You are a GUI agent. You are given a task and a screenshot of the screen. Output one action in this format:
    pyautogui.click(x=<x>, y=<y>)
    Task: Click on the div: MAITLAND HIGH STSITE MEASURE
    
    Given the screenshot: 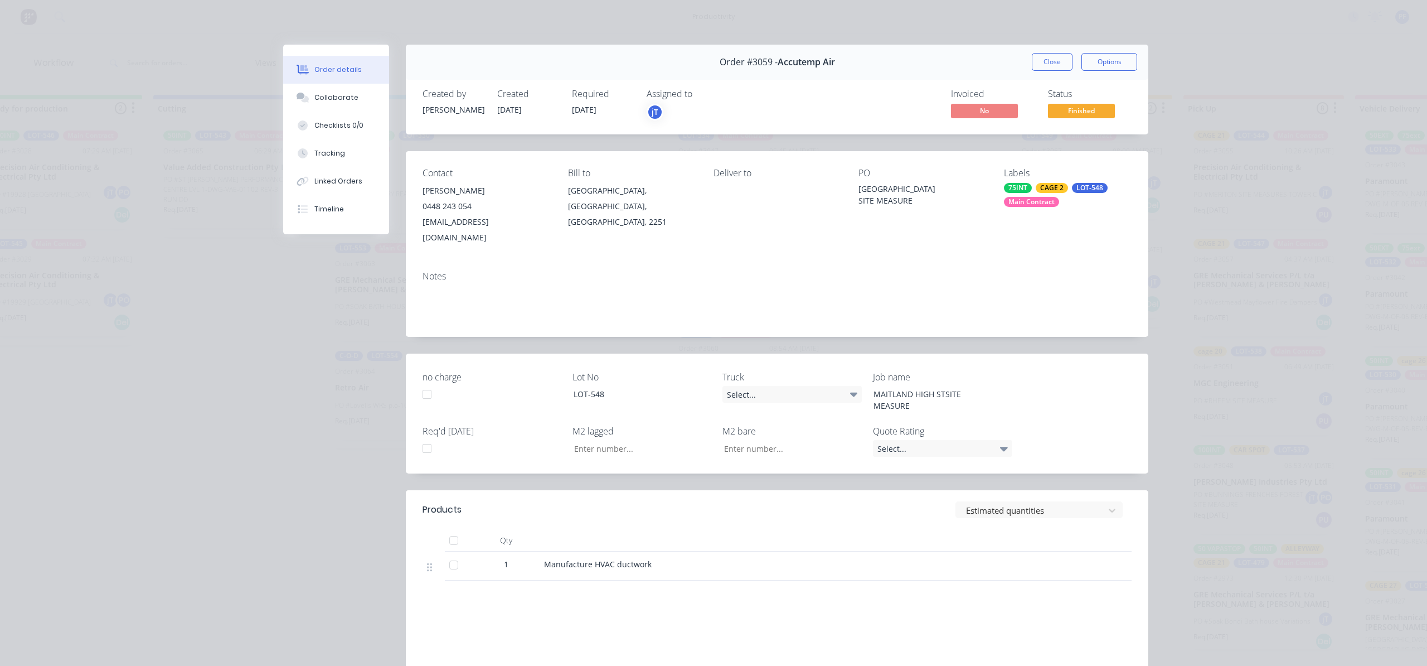 What is the action you would take?
    pyautogui.click(x=934, y=400)
    